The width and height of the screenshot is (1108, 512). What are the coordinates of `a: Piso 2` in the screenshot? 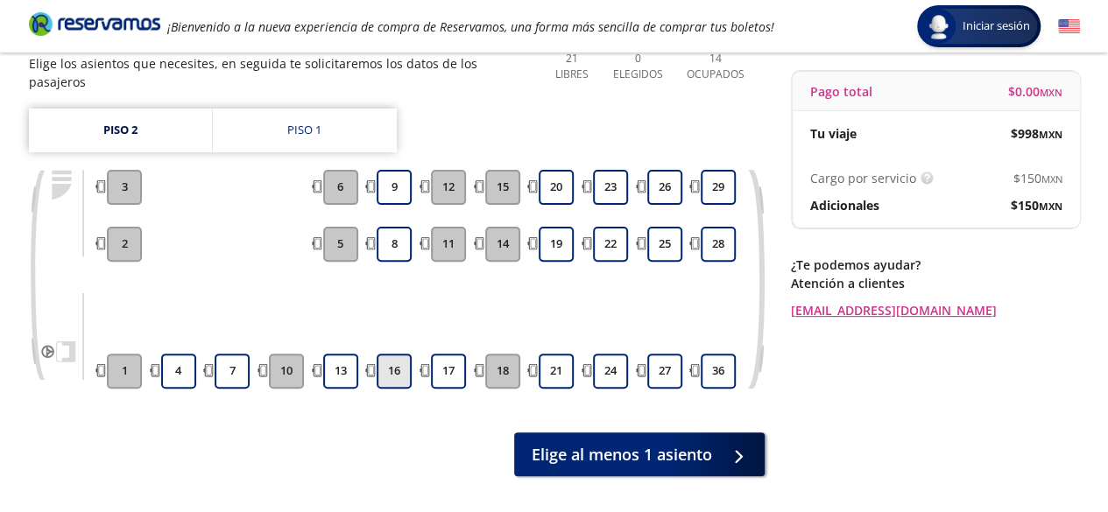 It's located at (120, 131).